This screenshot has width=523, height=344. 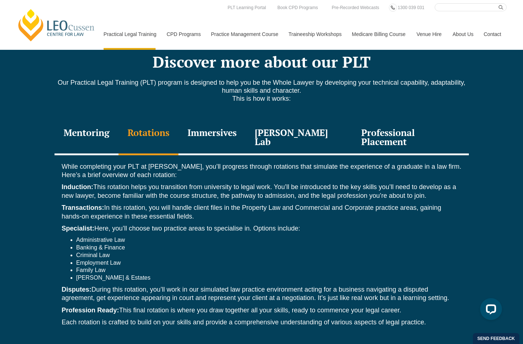 I want to click on strong: Transactions:, so click(x=83, y=207).